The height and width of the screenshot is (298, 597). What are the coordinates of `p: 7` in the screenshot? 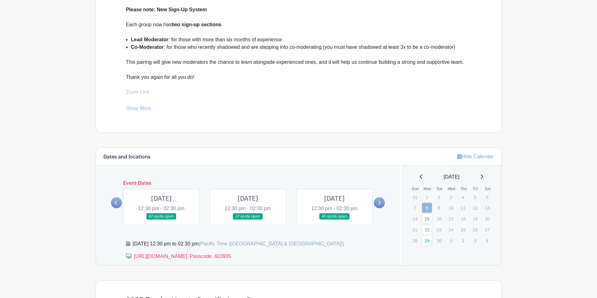 It's located at (414, 208).